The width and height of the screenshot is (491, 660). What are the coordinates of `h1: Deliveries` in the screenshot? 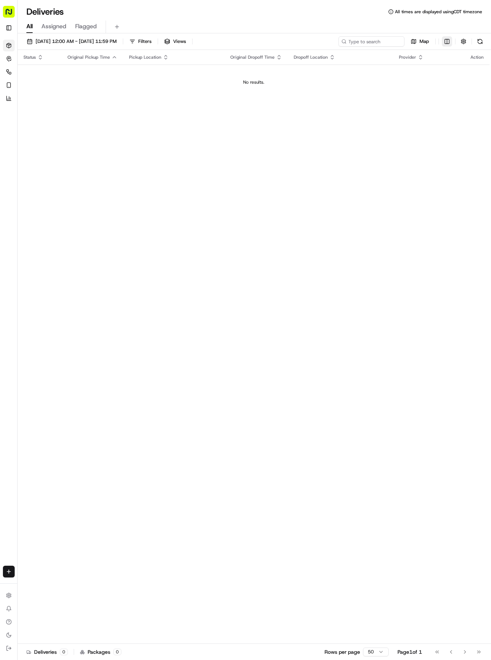 It's located at (45, 12).